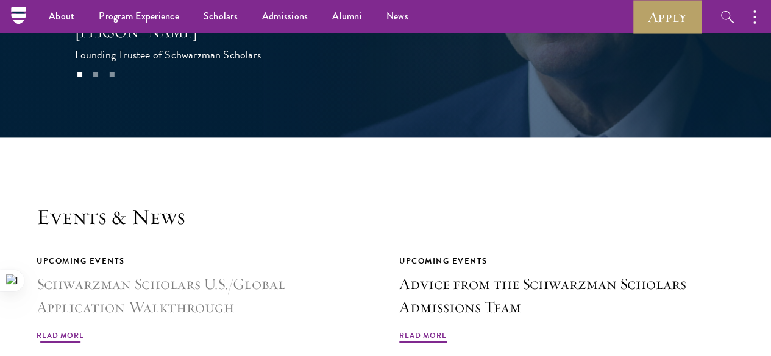 The height and width of the screenshot is (356, 771). Describe the element at coordinates (385, 217) in the screenshot. I see `h2: Events & News` at that location.